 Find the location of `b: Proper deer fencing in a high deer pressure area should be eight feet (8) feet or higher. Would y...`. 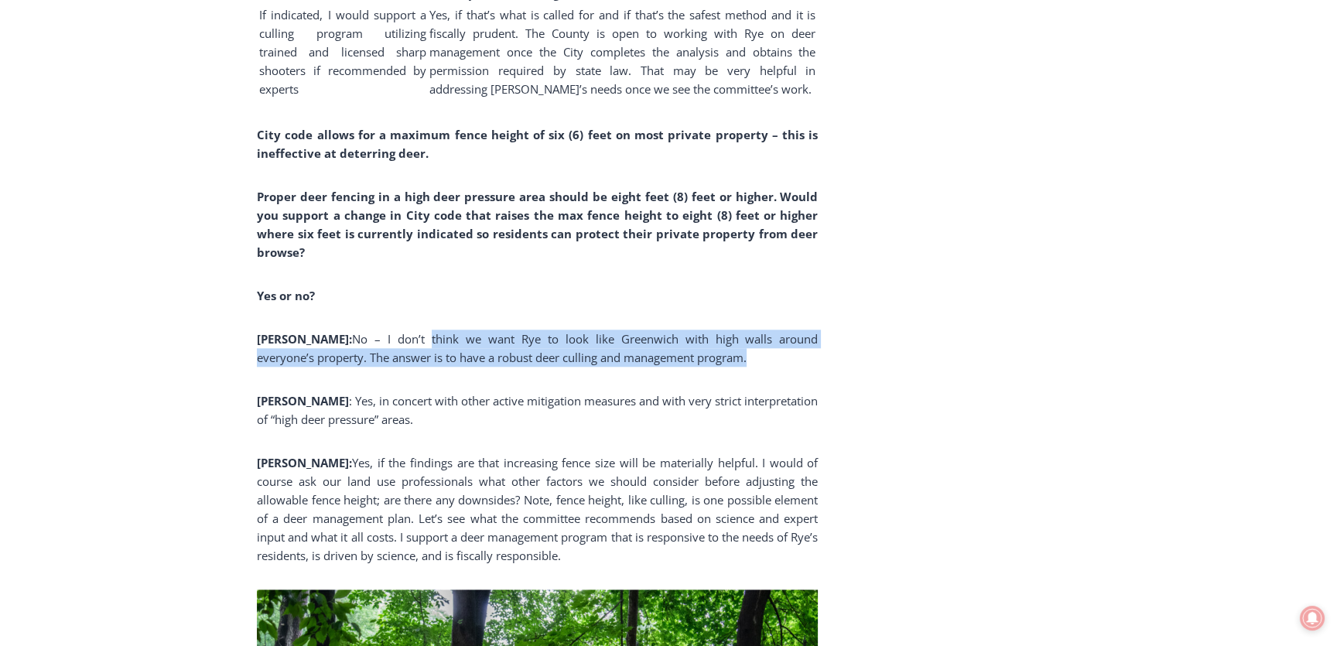

b: Proper deer fencing in a high deer pressure area should be eight feet (8) feet or higher. Would y... is located at coordinates (537, 224).